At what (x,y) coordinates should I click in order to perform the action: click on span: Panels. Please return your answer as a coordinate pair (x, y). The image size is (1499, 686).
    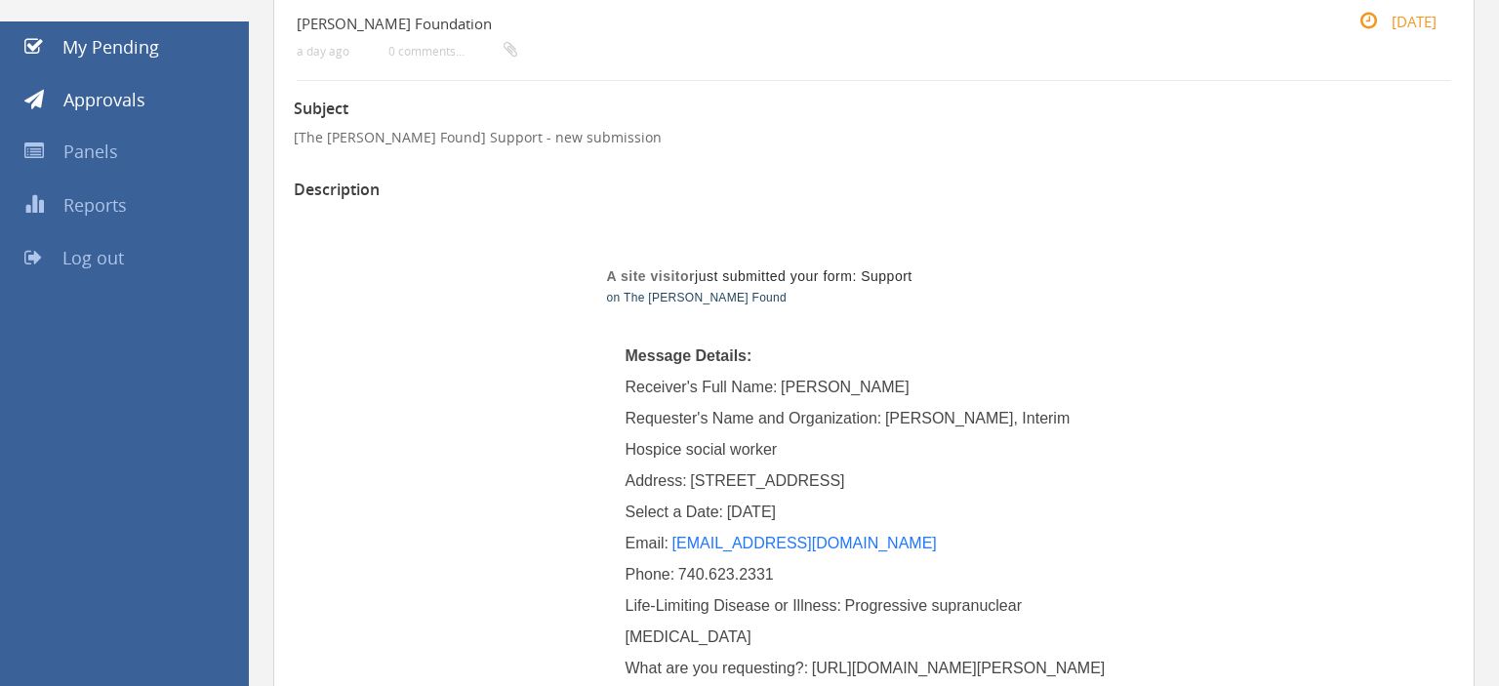
    Looking at the image, I should click on (91, 151).